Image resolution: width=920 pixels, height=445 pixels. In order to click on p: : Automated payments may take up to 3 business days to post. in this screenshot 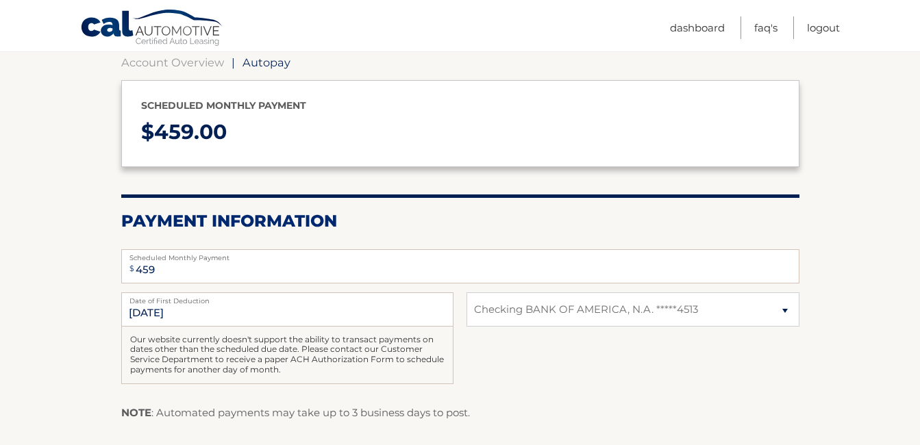, I will do `click(295, 413)`.